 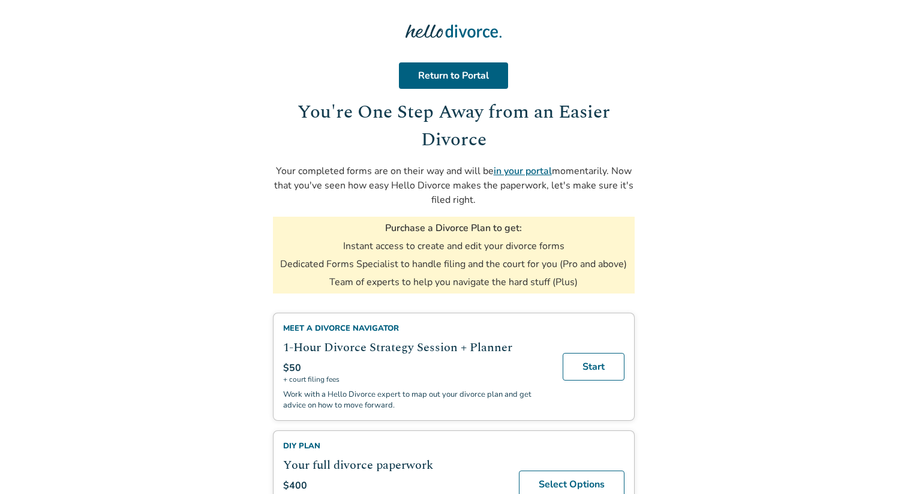 What do you see at coordinates (394, 465) in the screenshot?
I see `h2: Your full divorce paperwork` at bounding box center [394, 465].